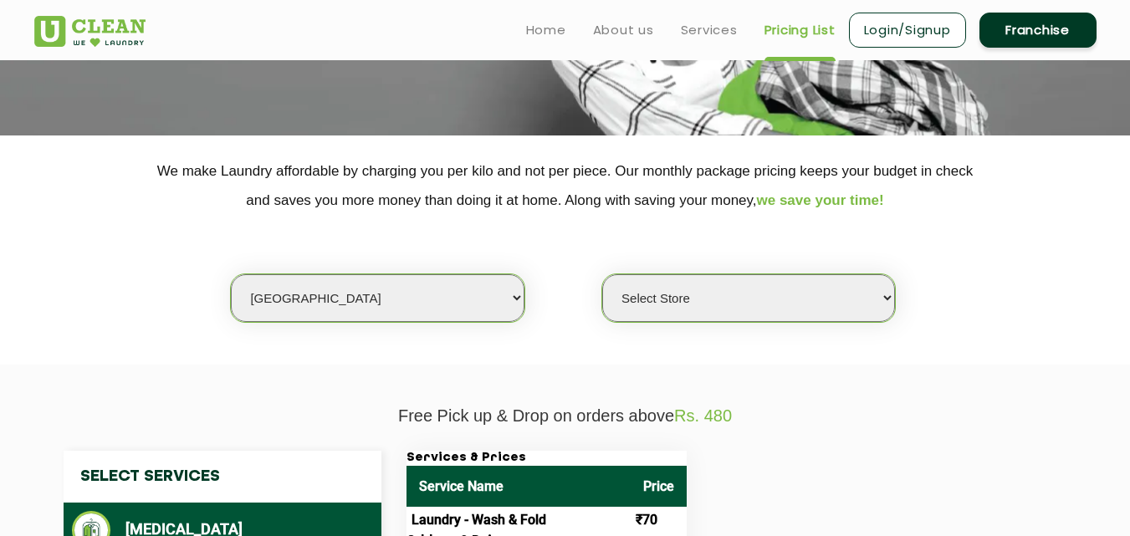  I want to click on h4: Select Services, so click(222, 477).